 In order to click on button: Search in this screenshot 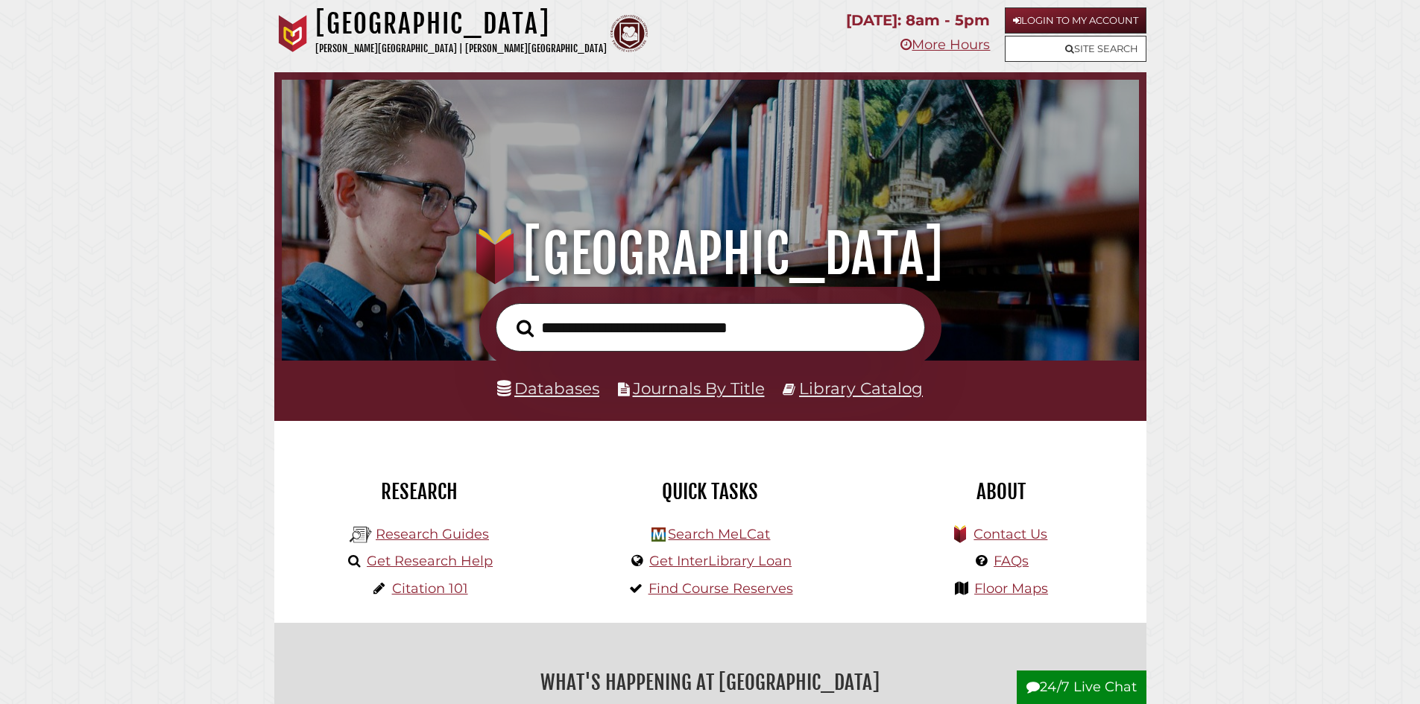, I will do `click(525, 329)`.